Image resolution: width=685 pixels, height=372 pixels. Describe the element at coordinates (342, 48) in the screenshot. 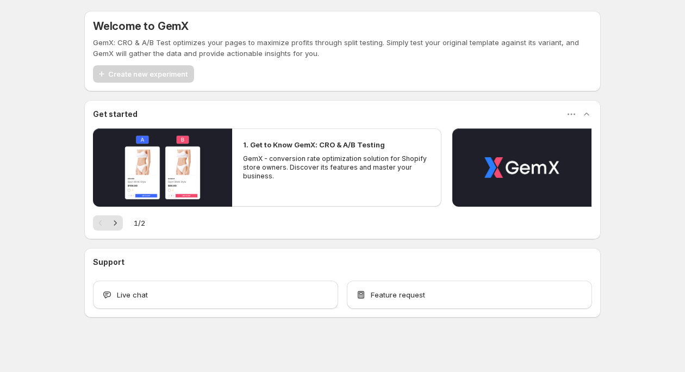

I see `p: GemX: CRO & A/B Test optimizes your pages to maximize profits through split testing. Simply test ...` at that location.